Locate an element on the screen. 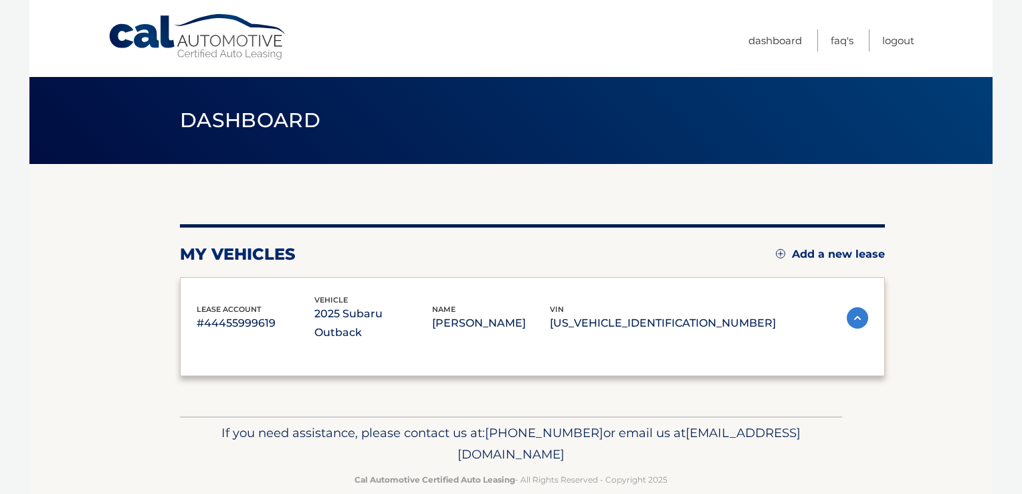 The height and width of the screenshot is (494, 1022). a: Cal Automotive is located at coordinates (198, 37).